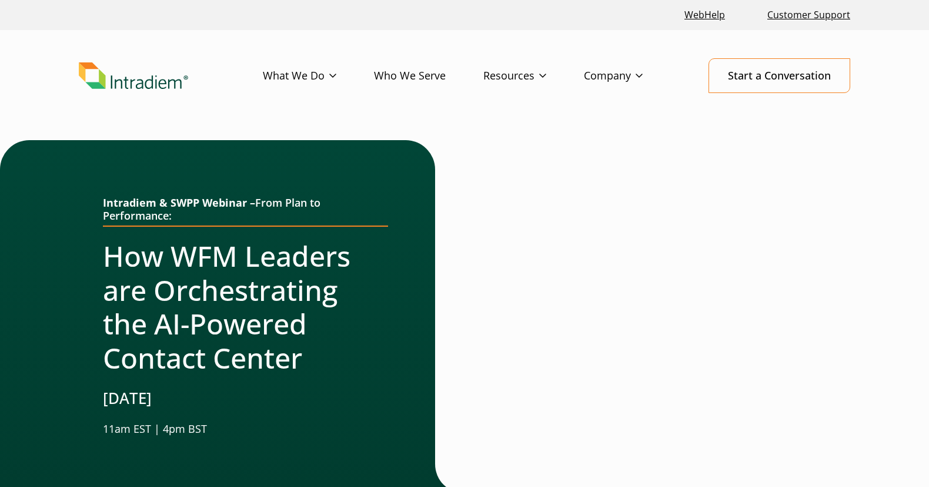  What do you see at coordinates (632, 76) in the screenshot?
I see `a: Company` at bounding box center [632, 76].